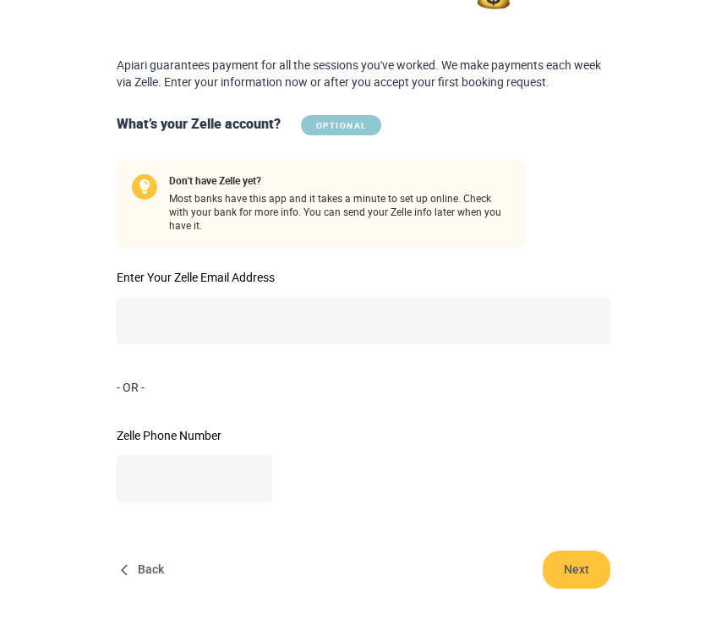 This screenshot has height=631, width=727. What do you see at coordinates (364, 124) in the screenshot?
I see `div: What’s your Zelle account?` at bounding box center [364, 124].